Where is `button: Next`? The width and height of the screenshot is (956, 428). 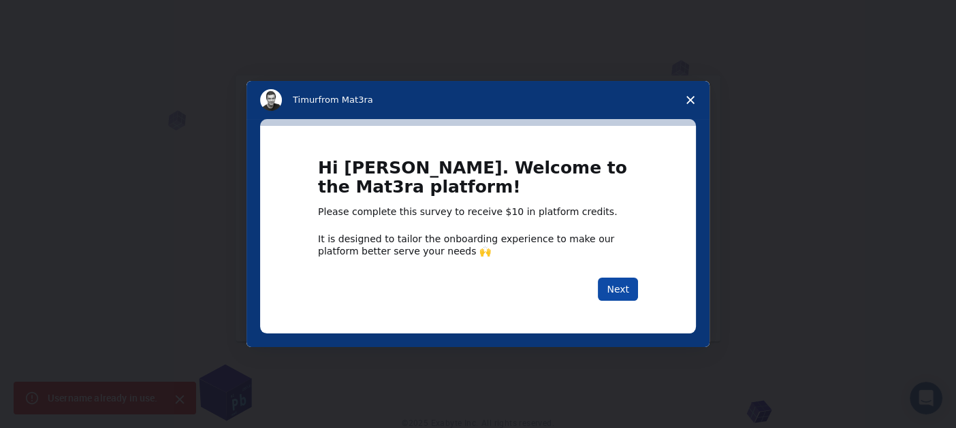
button: Next is located at coordinates (618, 290).